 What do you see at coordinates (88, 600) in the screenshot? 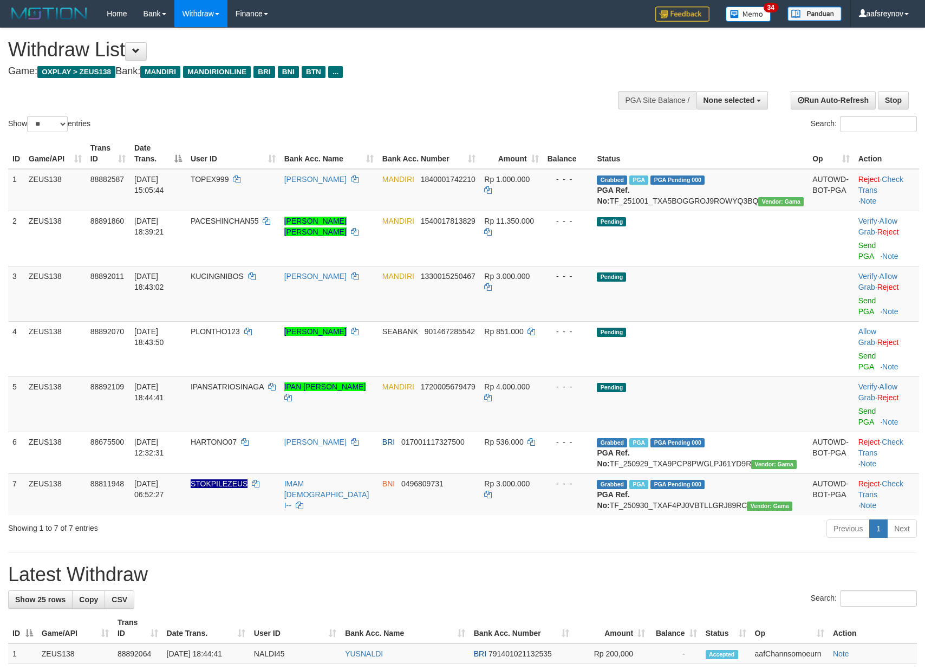
I see `span: Copy` at bounding box center [88, 600].